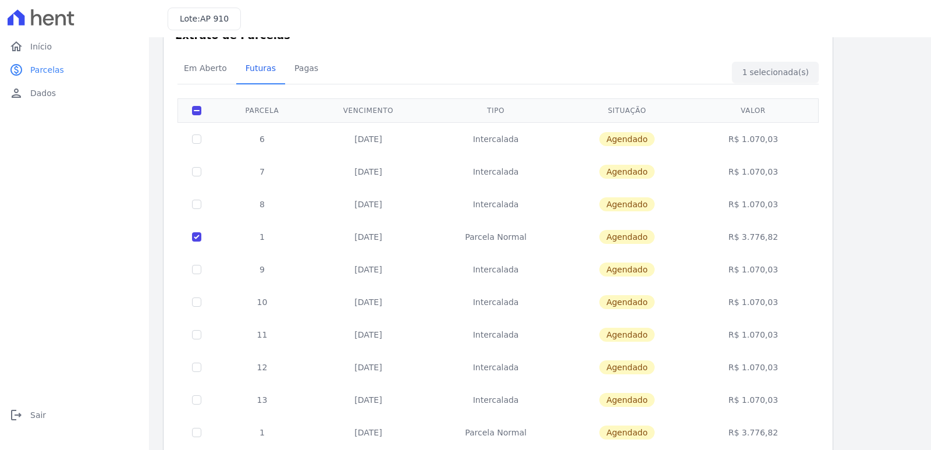  What do you see at coordinates (16, 415) in the screenshot?
I see `i: logout` at bounding box center [16, 415].